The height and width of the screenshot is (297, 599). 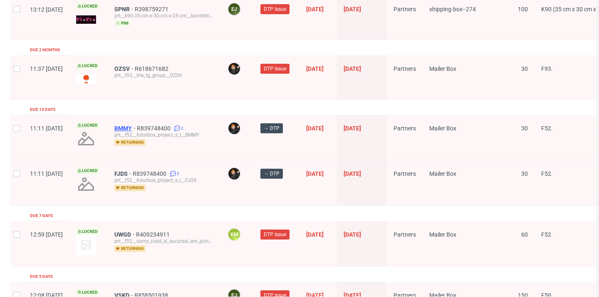 What do you see at coordinates (124, 69) in the screenshot?
I see `a: OZSV` at bounding box center [124, 69].